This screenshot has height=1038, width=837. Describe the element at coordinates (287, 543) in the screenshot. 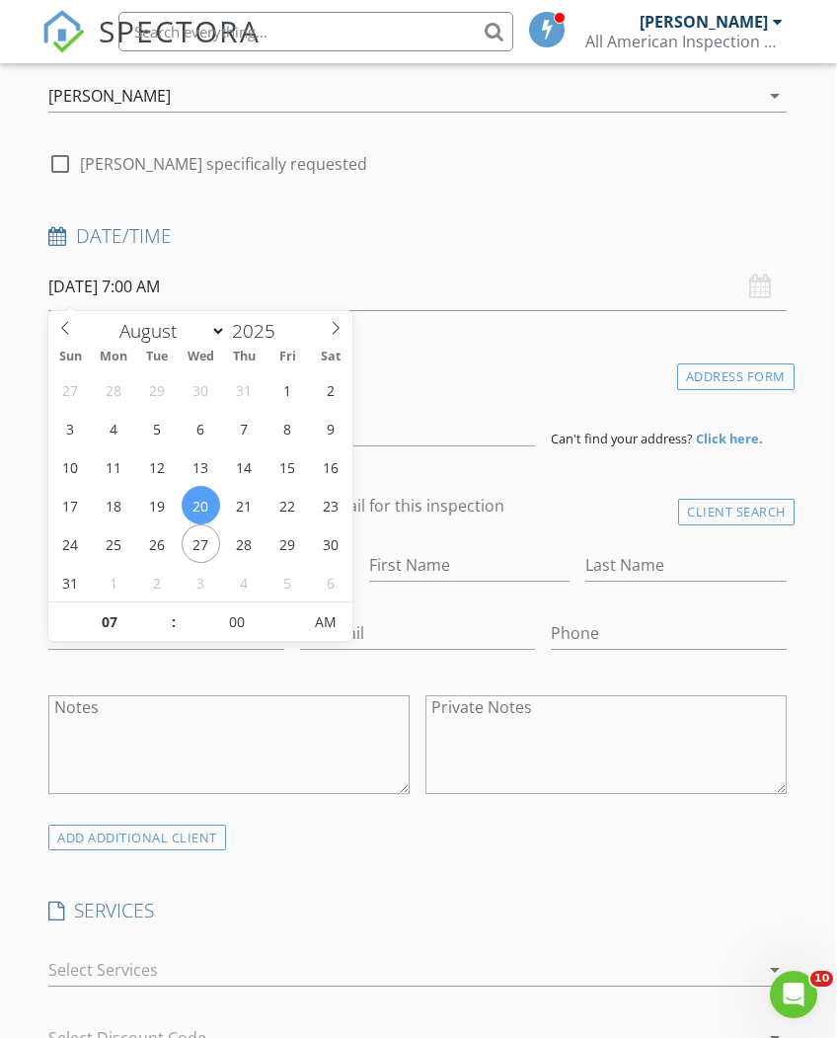

I see `span: August 29, 2025` at that location.